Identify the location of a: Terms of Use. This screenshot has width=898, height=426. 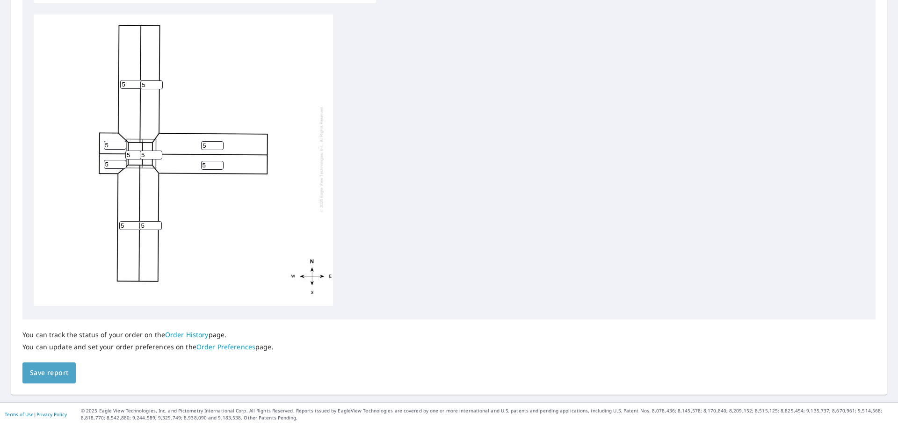
(19, 414).